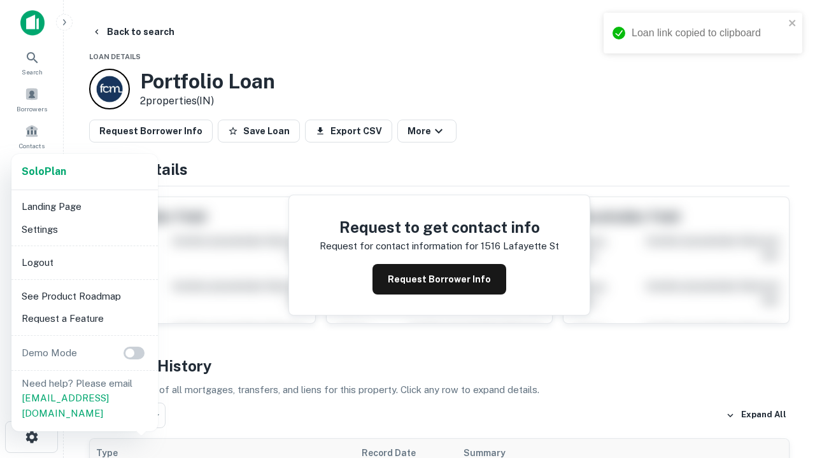  I want to click on p: Need help? Please email, so click(85, 398).